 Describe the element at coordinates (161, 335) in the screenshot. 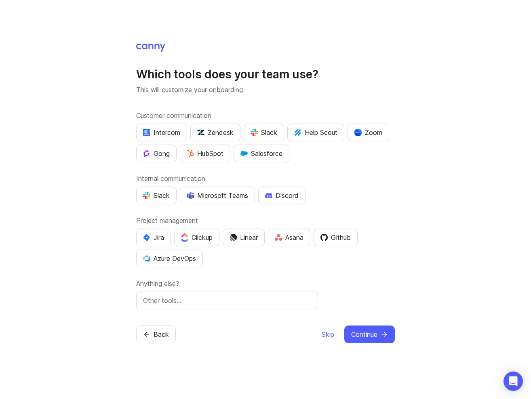

I see `span: Back` at that location.